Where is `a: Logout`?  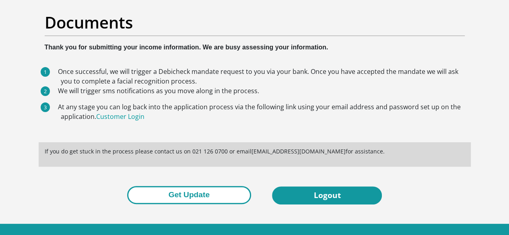
a: Logout is located at coordinates (326, 195).